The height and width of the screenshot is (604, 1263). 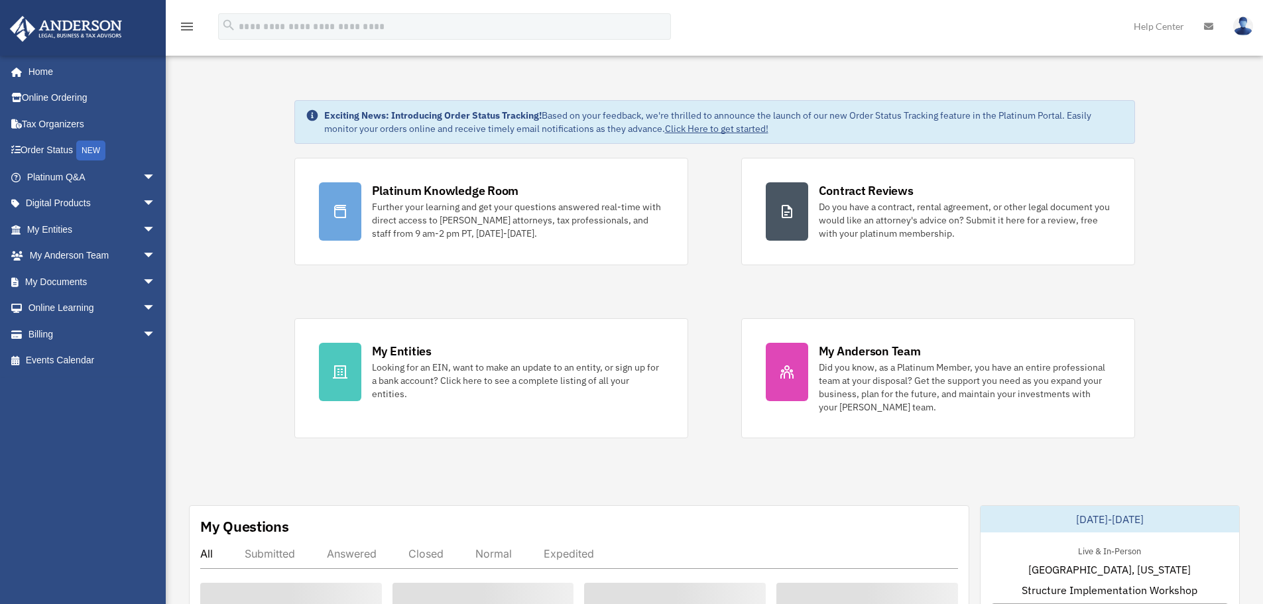 What do you see at coordinates (870, 351) in the screenshot?
I see `div: My Anderson Team` at bounding box center [870, 351].